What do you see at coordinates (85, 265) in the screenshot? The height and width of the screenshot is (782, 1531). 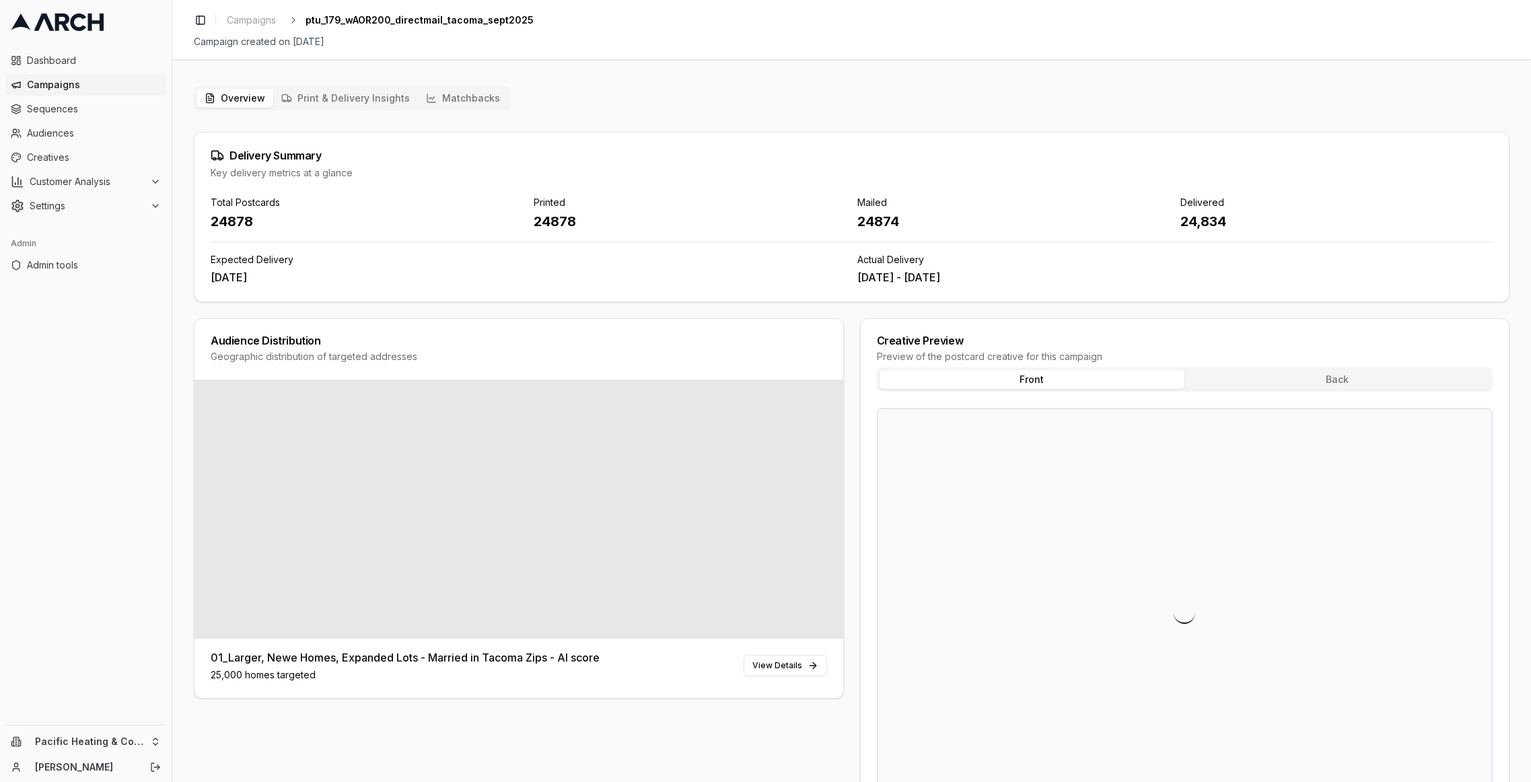 I see `a: Admin tools` at bounding box center [85, 265].